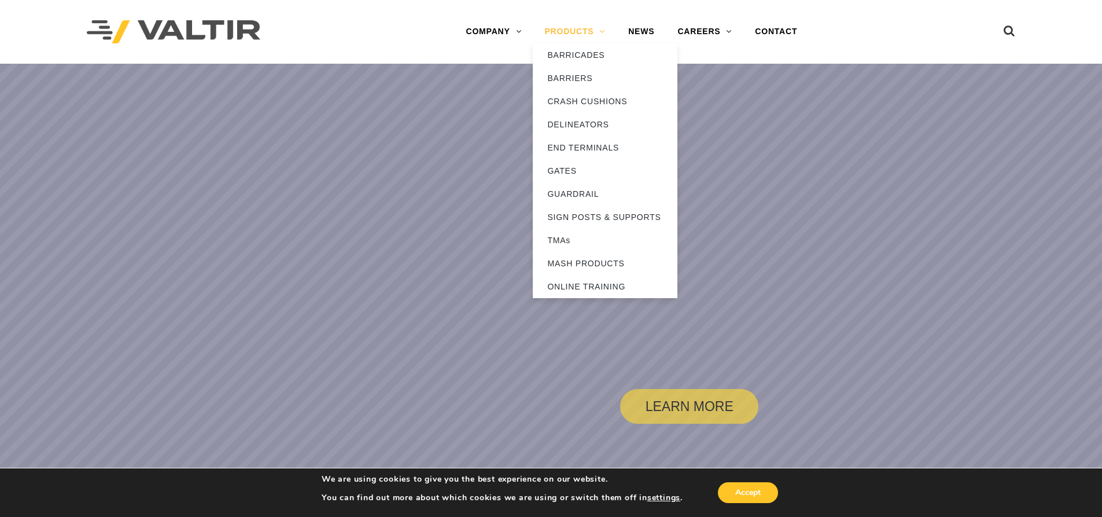 The height and width of the screenshot is (517, 1102). What do you see at coordinates (605, 124) in the screenshot?
I see `a: DELINEATORS` at bounding box center [605, 124].